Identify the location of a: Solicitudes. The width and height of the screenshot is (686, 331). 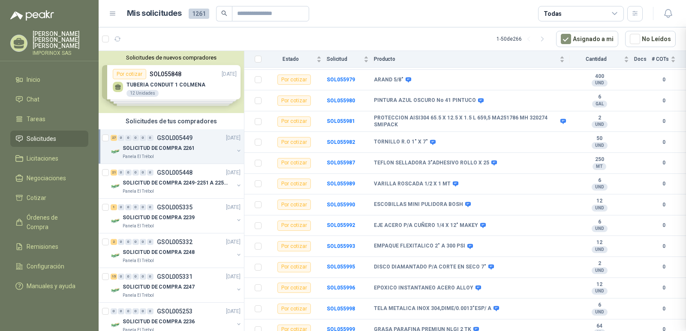
(49, 139).